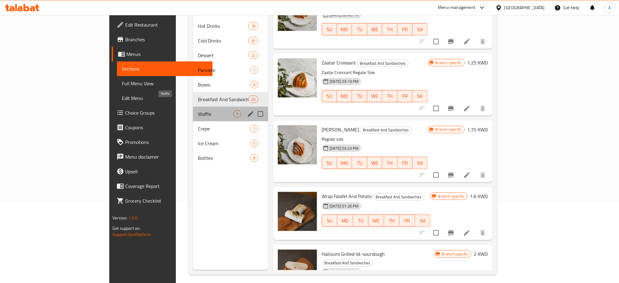 The height and width of the screenshot is (283, 619). I want to click on div: Ice Cream5, so click(230, 143).